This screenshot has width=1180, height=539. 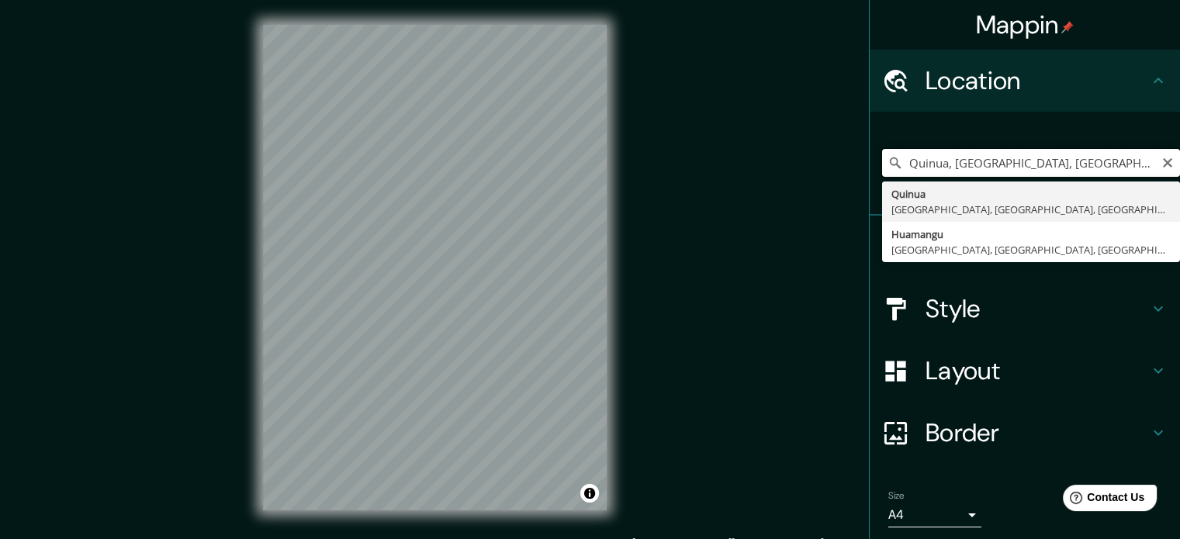 What do you see at coordinates (935, 515) in the screenshot?
I see `div: A4` at bounding box center [935, 515].